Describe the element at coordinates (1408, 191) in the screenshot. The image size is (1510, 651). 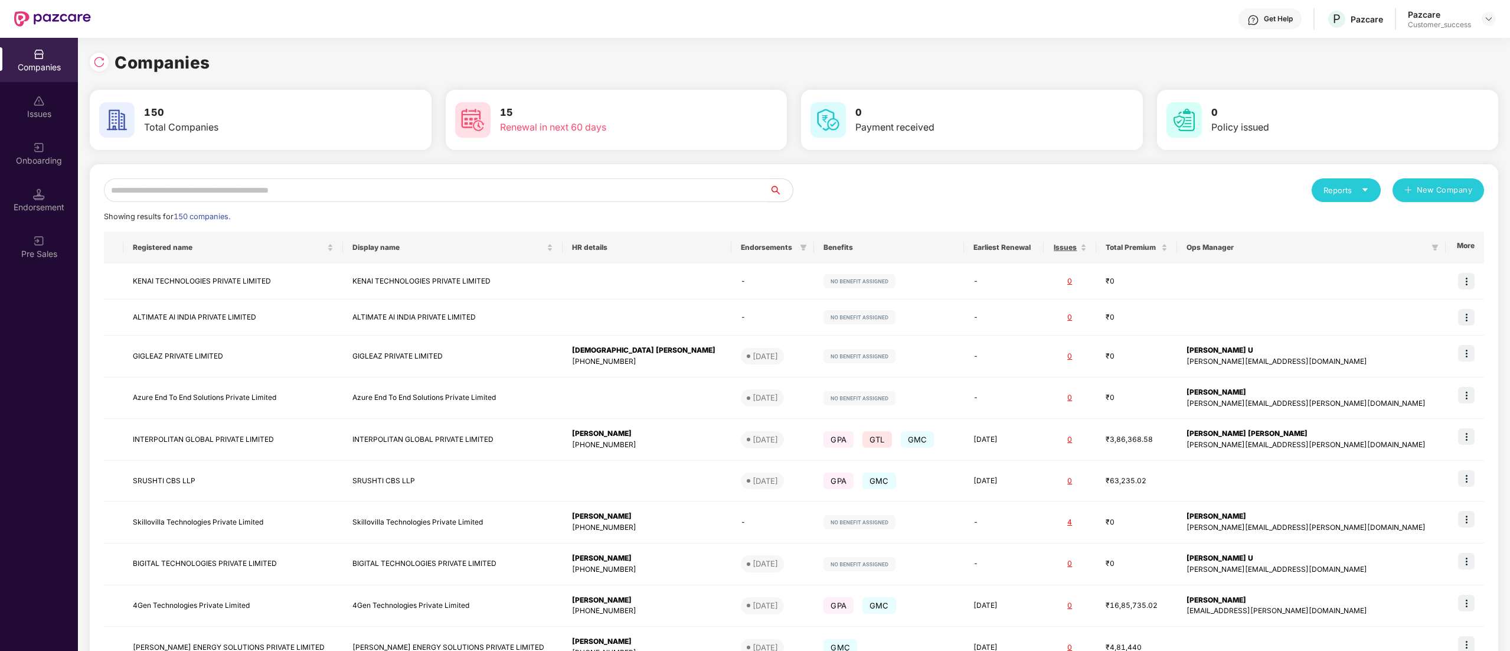
I see `span: plus` at that location.